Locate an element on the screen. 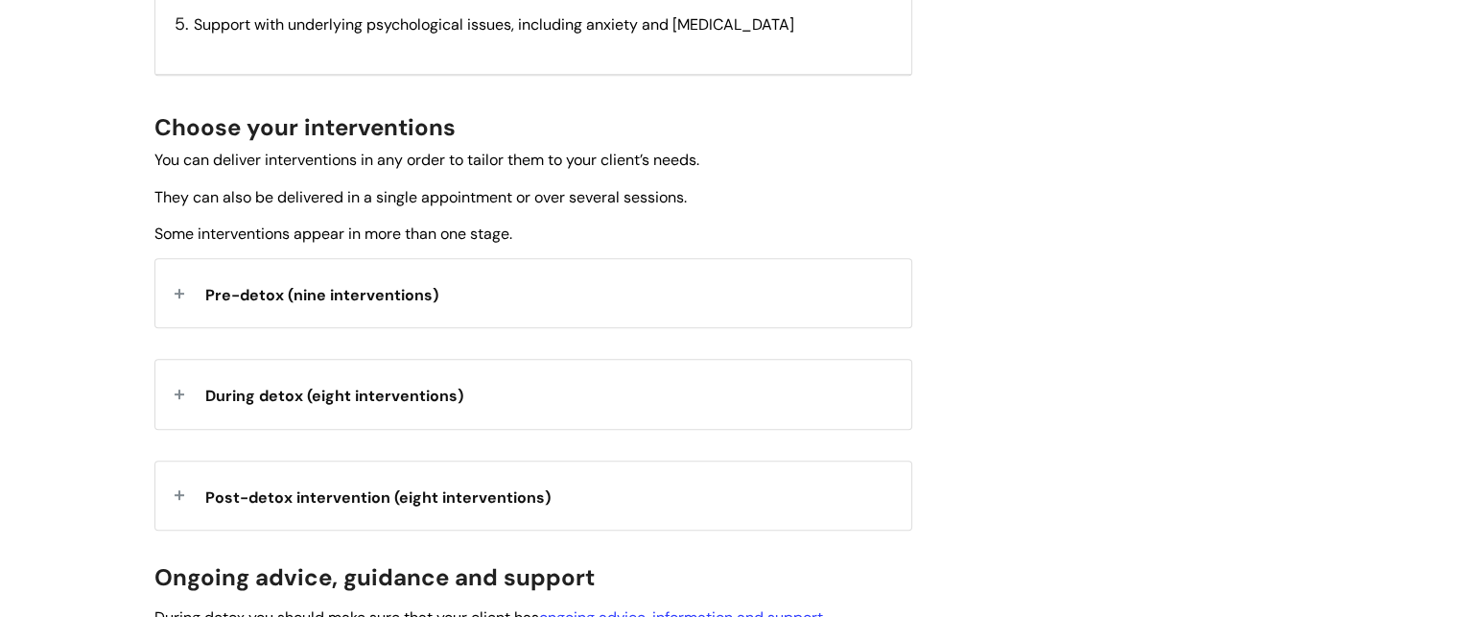 This screenshot has width=1459, height=617. span: Ongoing advice, guidance and support is located at coordinates (374, 576).